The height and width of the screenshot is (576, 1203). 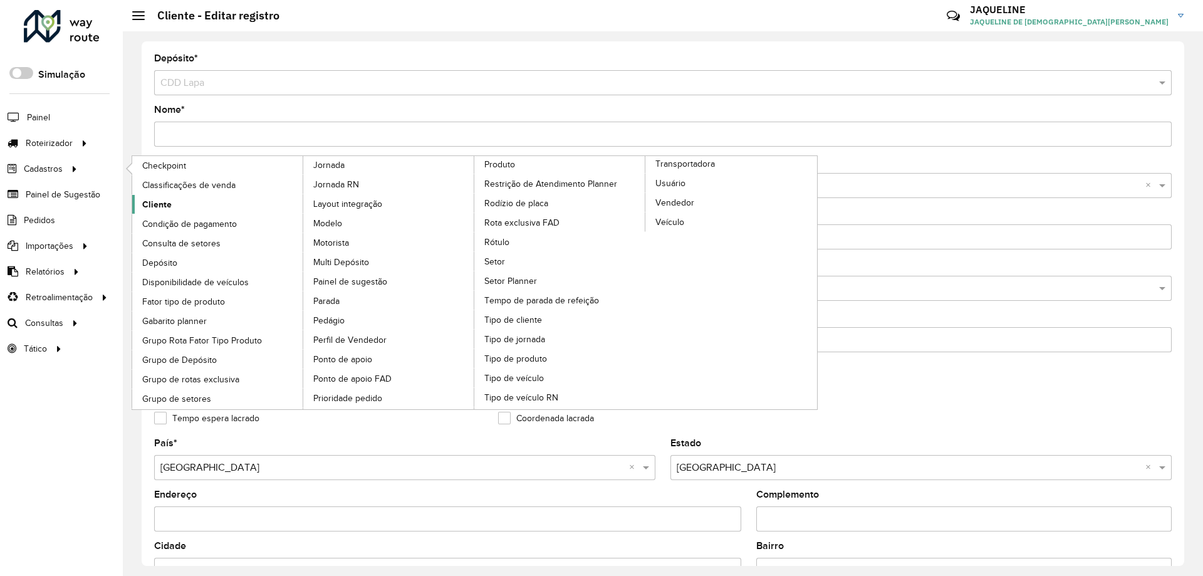 I want to click on span: Painel, so click(x=38, y=117).